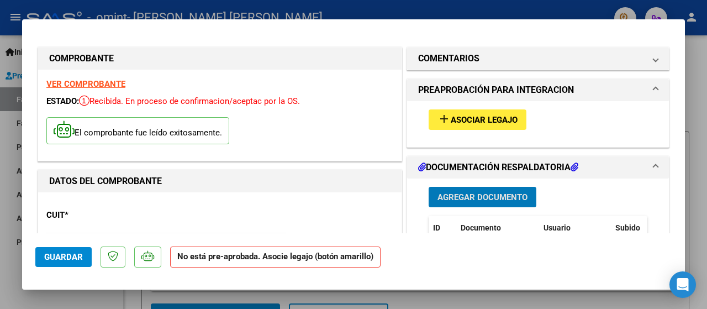 This screenshot has width=707, height=309. What do you see at coordinates (639, 228) in the screenshot?
I see `datatable-header-cell: Subido` at bounding box center [639, 228].